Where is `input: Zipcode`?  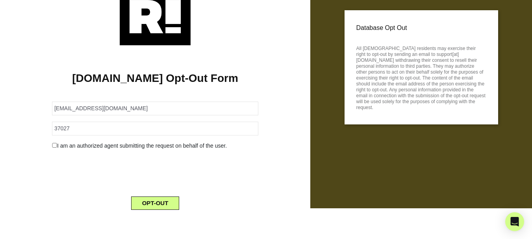 input: Zipcode is located at coordinates (155, 128).